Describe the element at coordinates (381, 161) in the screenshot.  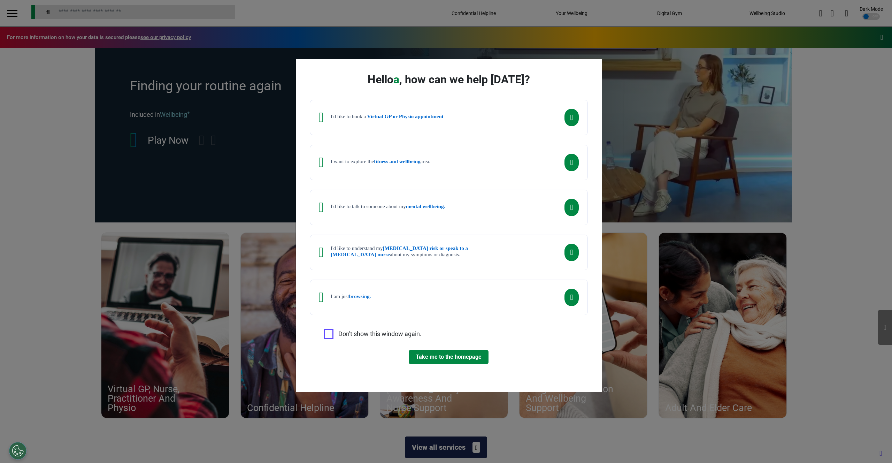
I see `h4: I want to explore the area.` at that location.